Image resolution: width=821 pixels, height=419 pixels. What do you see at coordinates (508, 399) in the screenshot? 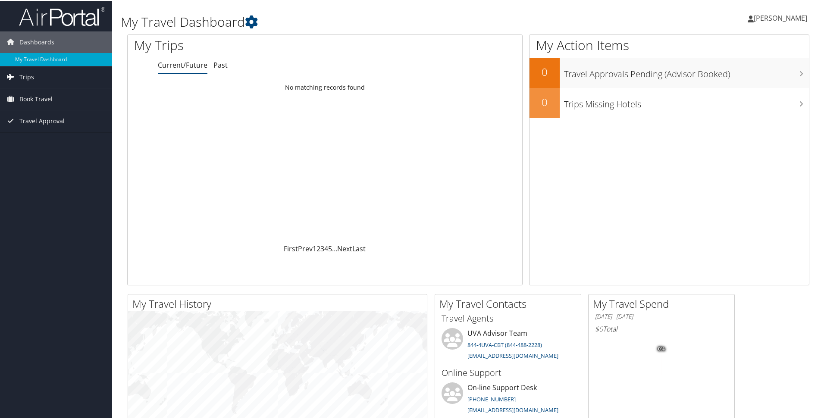
I see `li: On-line Support Desk` at bounding box center [508, 399].